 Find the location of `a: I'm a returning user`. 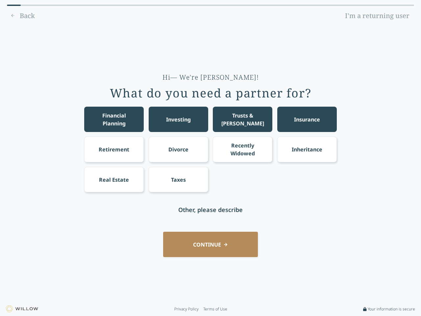

a: I'm a returning user is located at coordinates (377, 16).